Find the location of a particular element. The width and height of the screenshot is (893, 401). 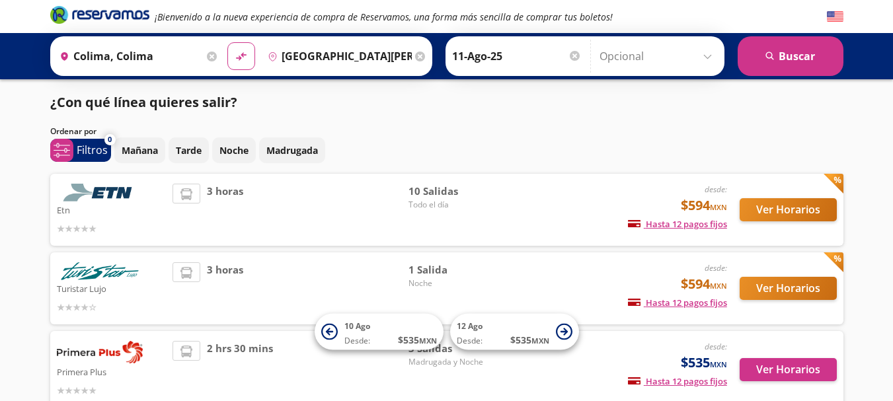

button: Buscar is located at coordinates (790, 56).